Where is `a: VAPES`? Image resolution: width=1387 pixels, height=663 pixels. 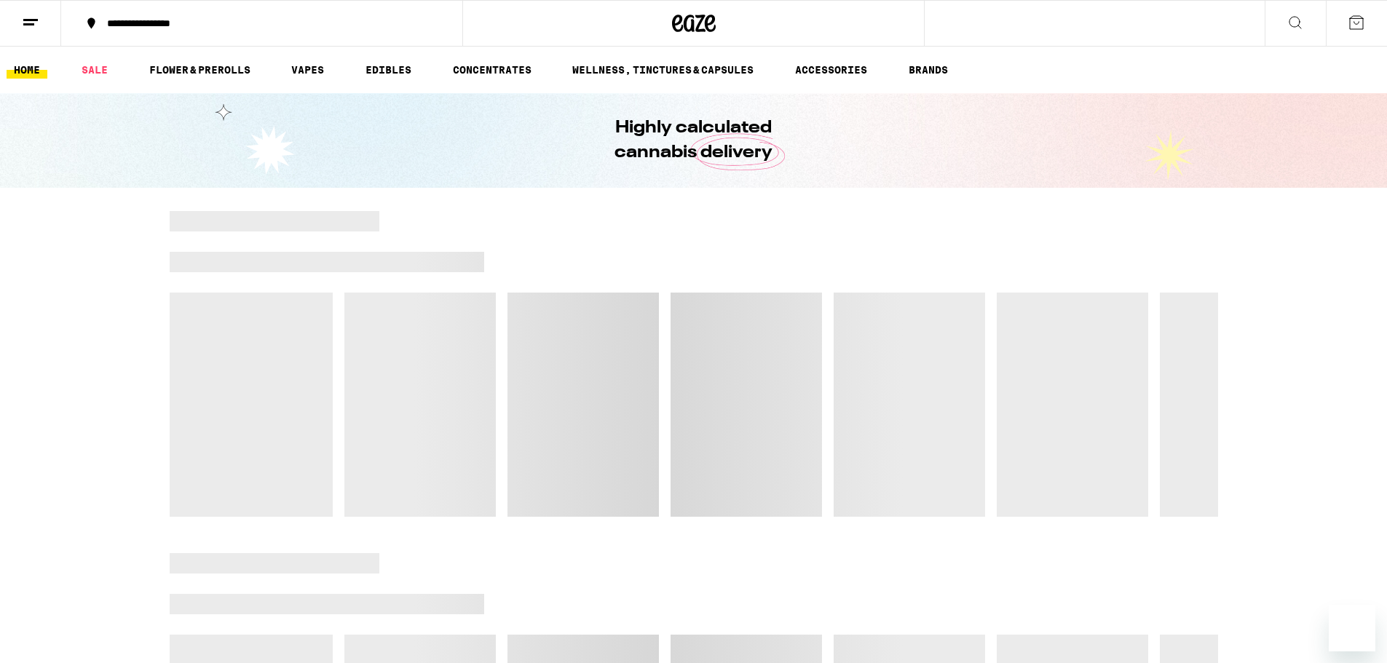
a: VAPES is located at coordinates (307, 70).